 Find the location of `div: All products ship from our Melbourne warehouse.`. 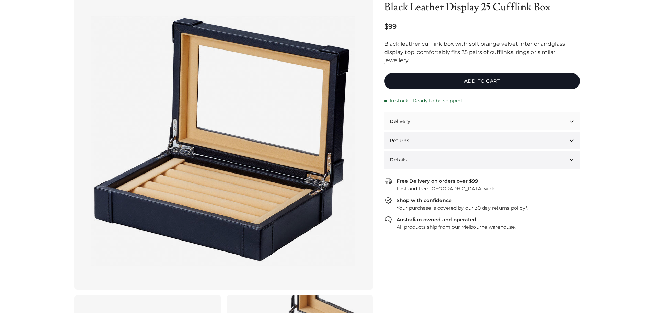

div: All products ship from our Melbourne warehouse. is located at coordinates (486, 227).